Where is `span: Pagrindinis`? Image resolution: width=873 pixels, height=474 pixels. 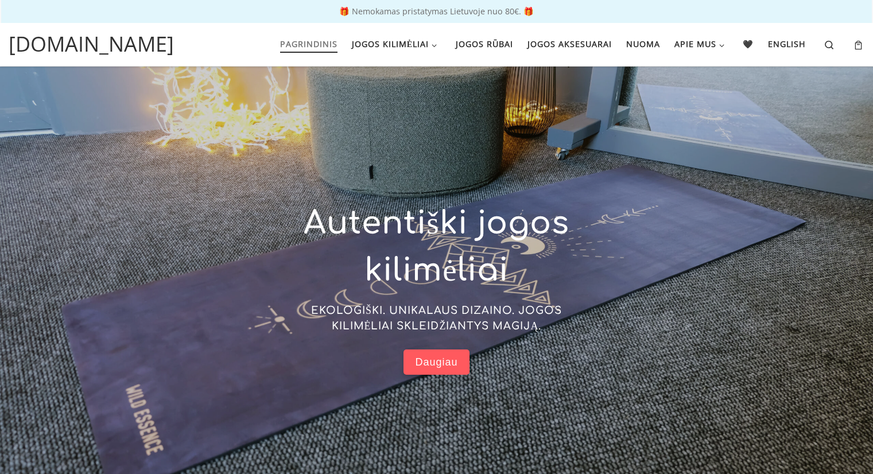 span: Pagrindinis is located at coordinates (309, 42).